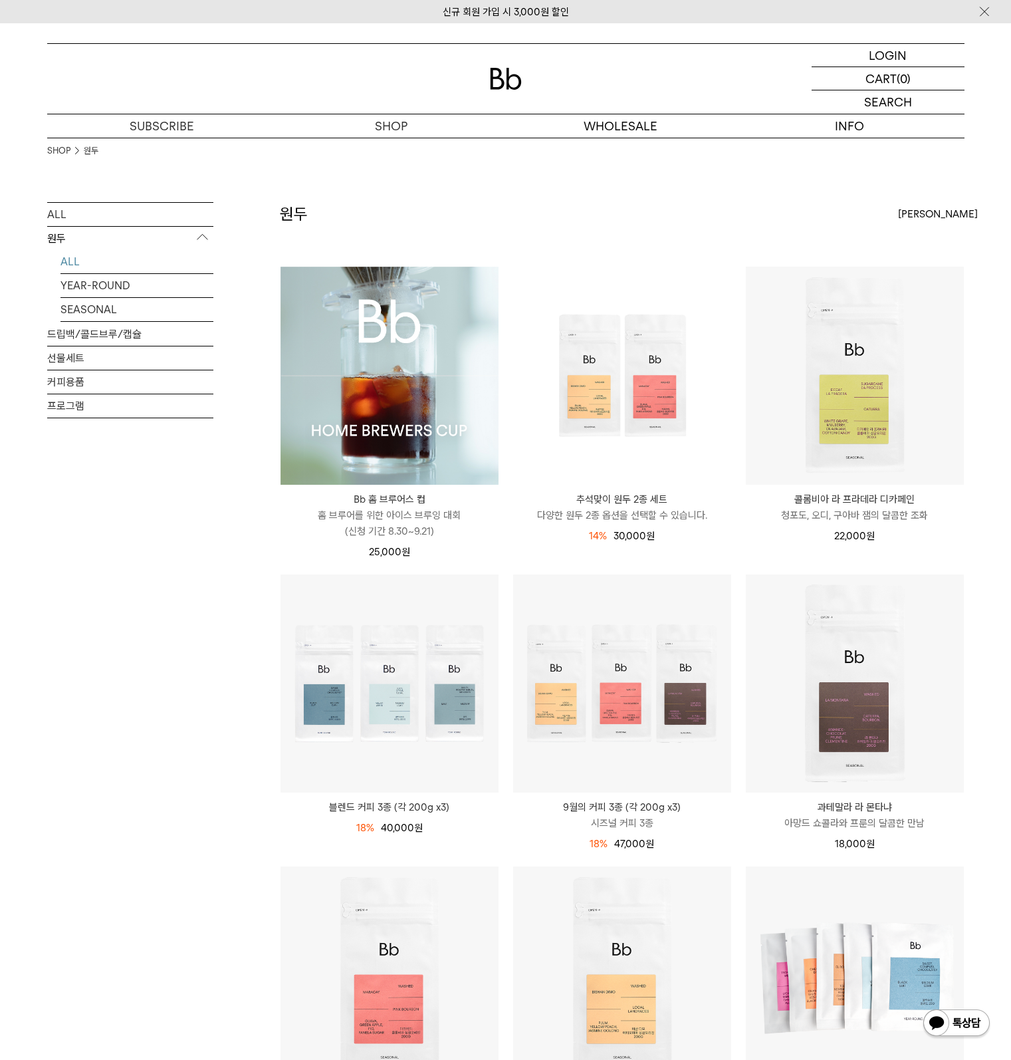 The width and height of the screenshot is (1011, 1060). Describe the element at coordinates (622, 499) in the screenshot. I see `p: 추석맞이 원두 2종 세트` at that location.